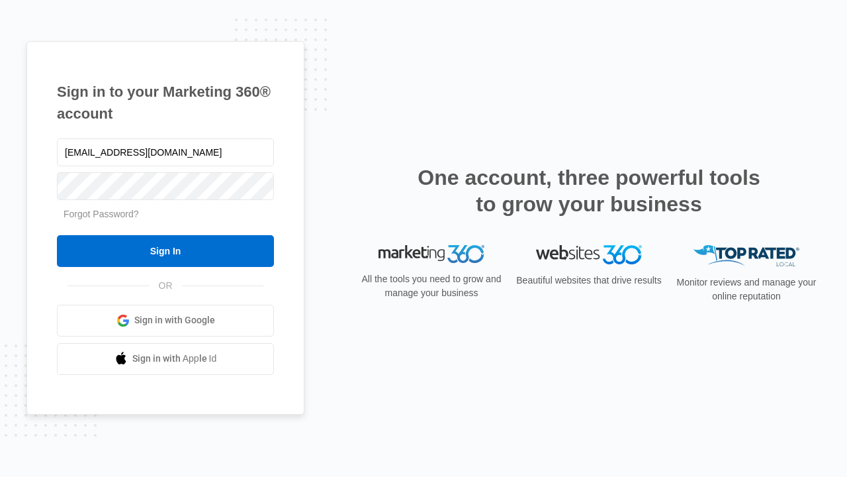 The image size is (847, 477). I want to click on h2: One account, three powerful tools to grow your business, so click(589, 191).